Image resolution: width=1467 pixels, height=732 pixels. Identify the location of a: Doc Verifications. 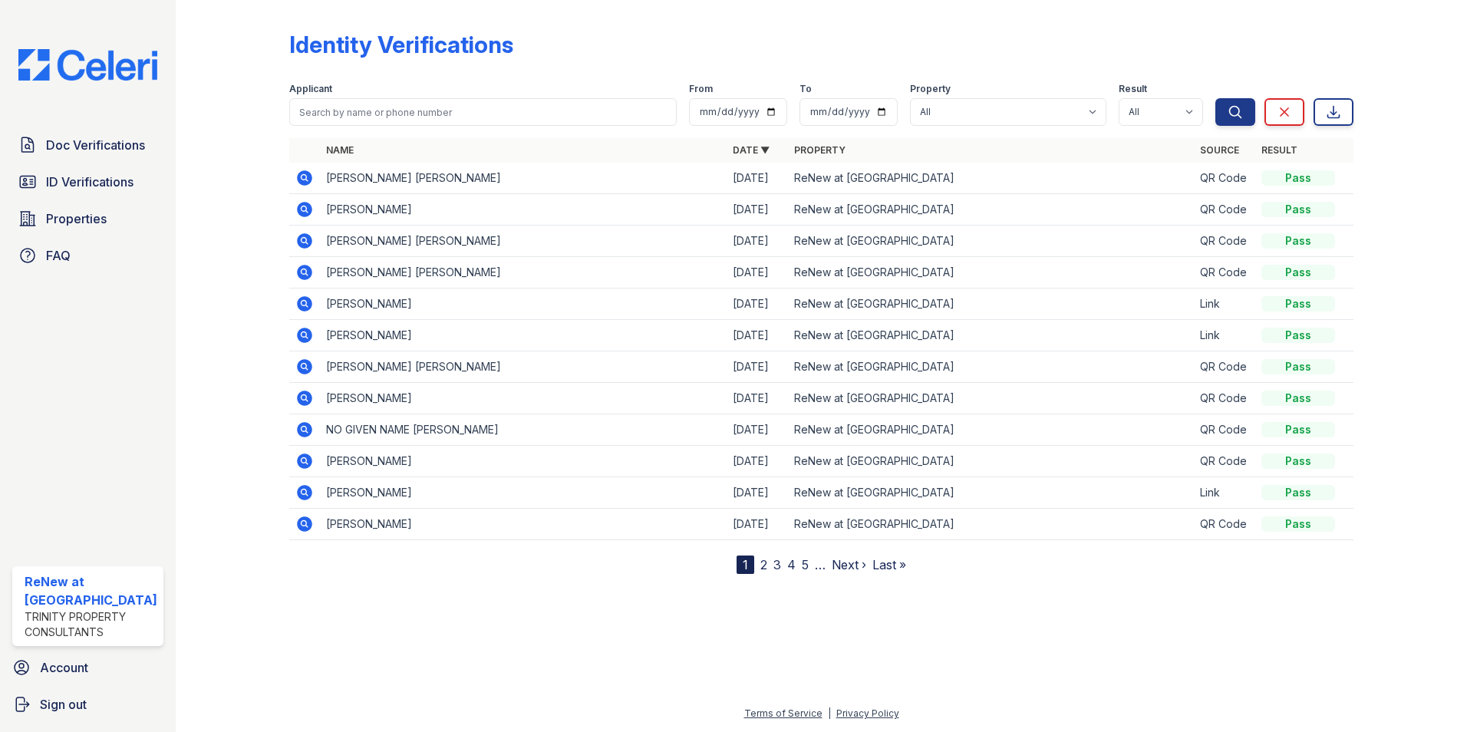
(87, 145).